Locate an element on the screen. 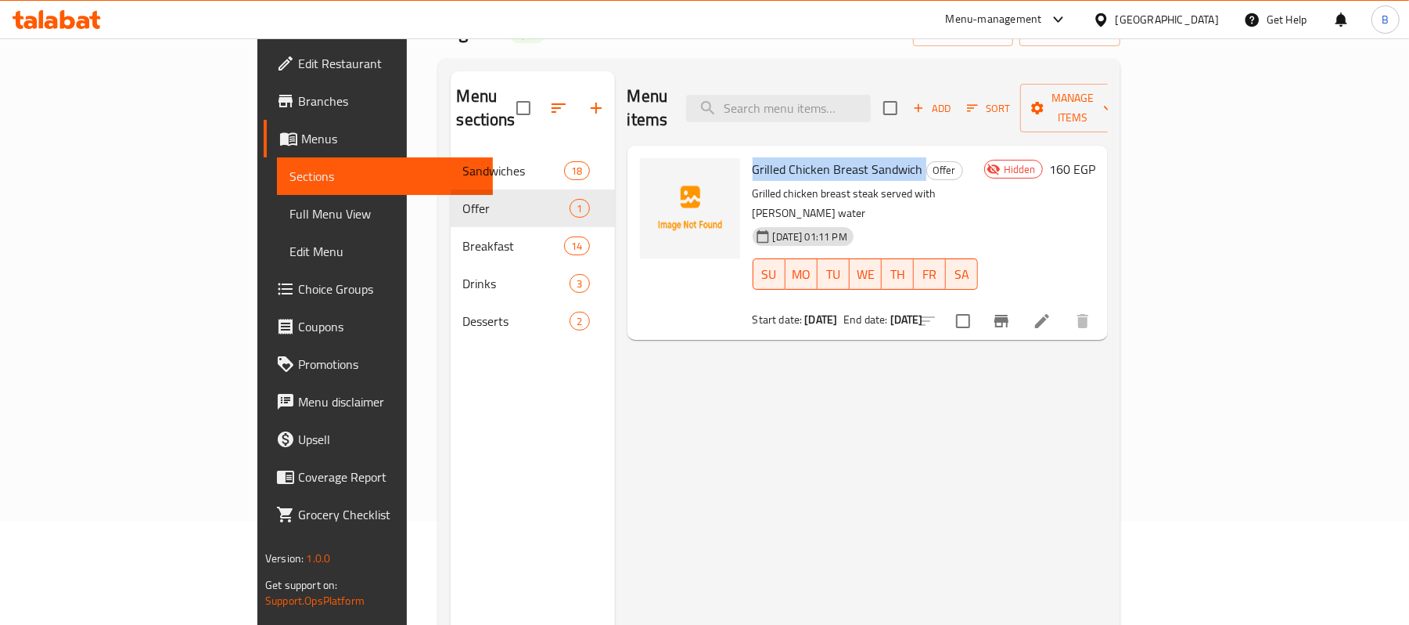  span: Coupons is located at coordinates (389, 326).